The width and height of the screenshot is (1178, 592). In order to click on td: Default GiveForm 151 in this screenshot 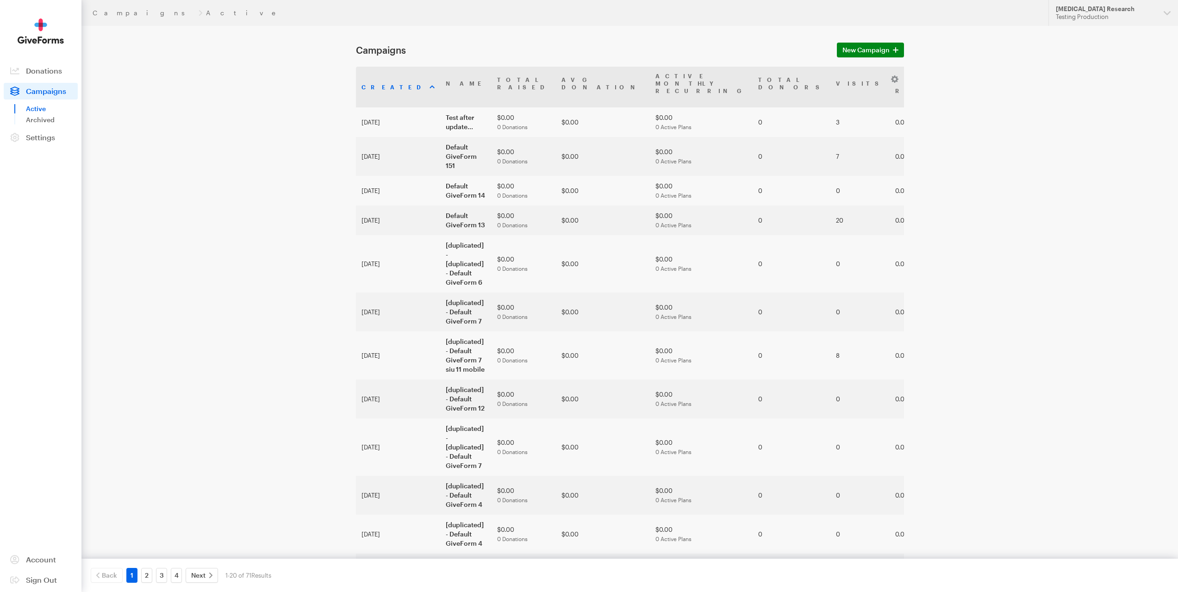, I will do `click(466, 156)`.